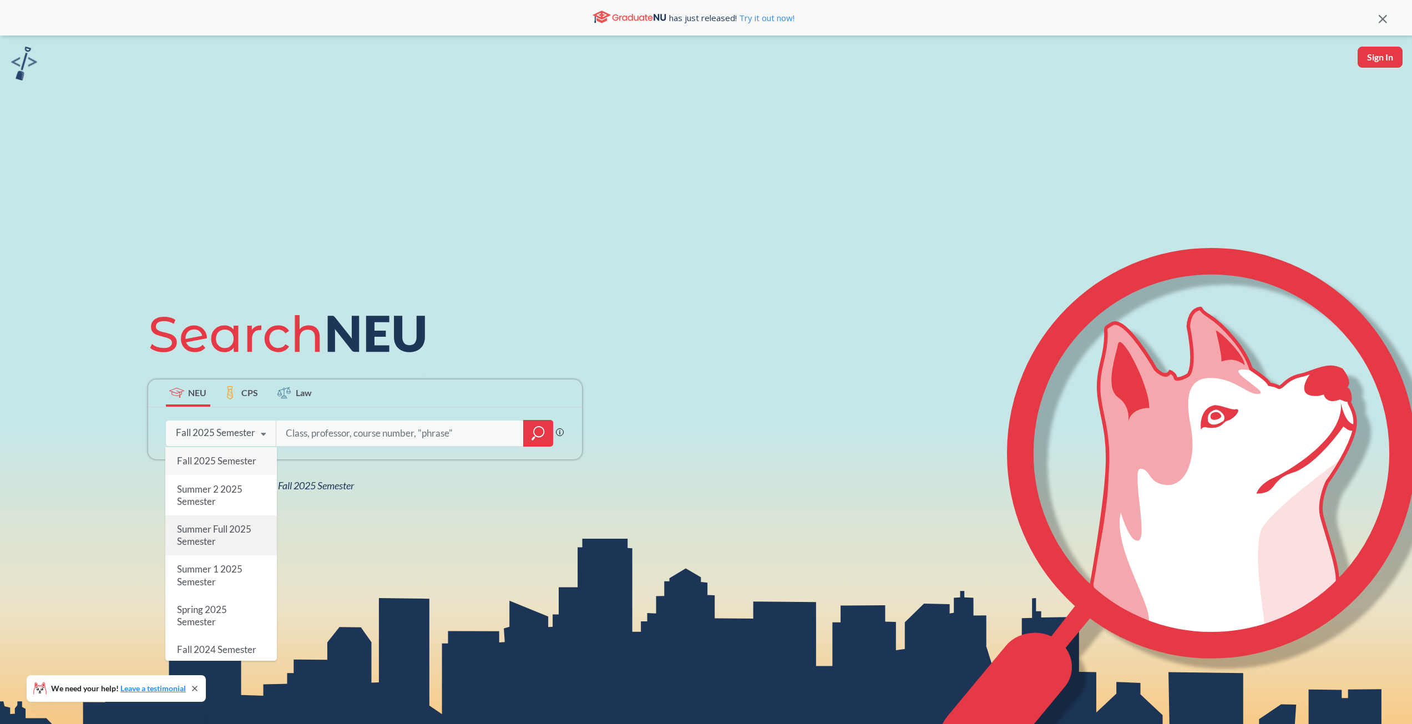  Describe the element at coordinates (24, 63) in the screenshot. I see `img: sandbox logo` at that location.